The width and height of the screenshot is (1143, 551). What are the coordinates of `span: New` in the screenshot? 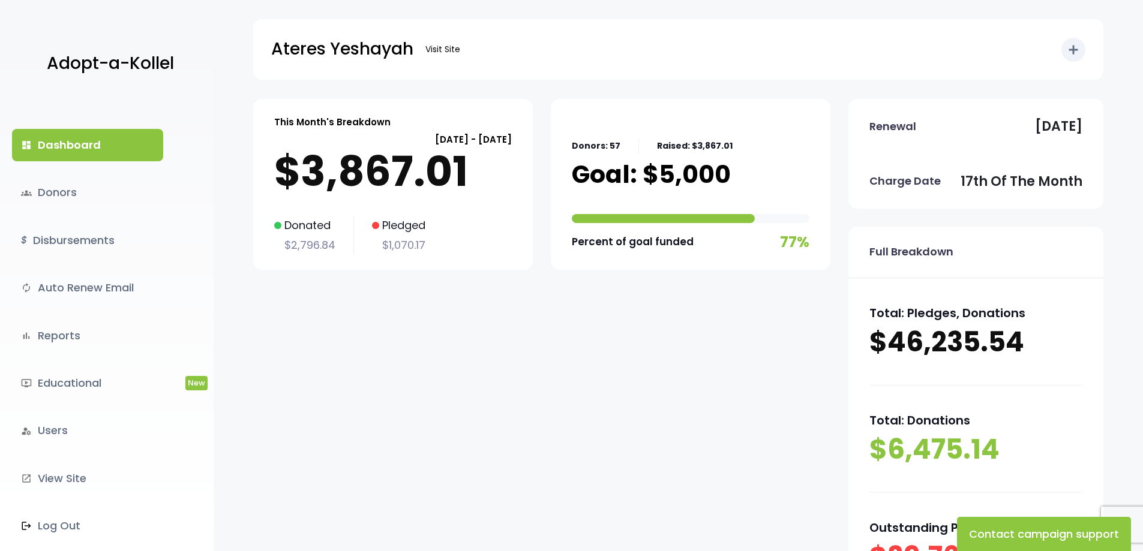 It's located at (196, 383).